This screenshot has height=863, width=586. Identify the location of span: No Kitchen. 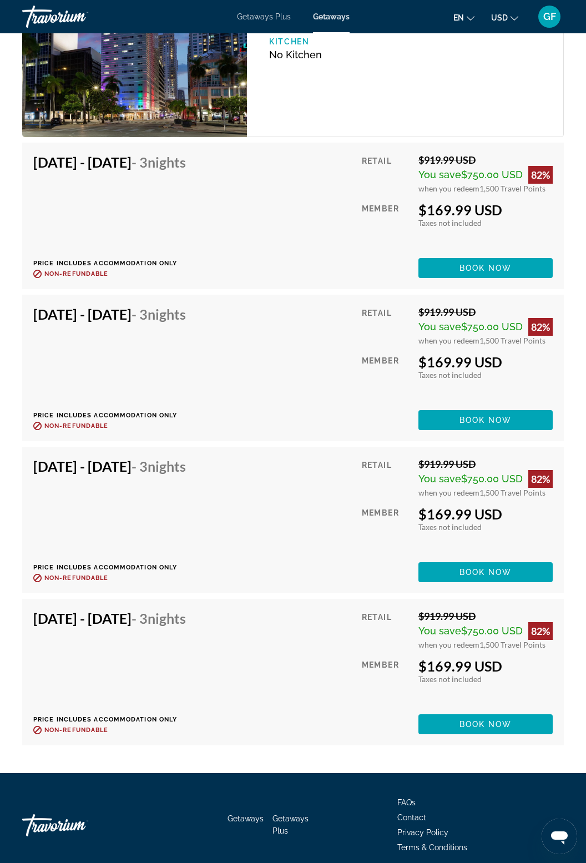
(295, 54).